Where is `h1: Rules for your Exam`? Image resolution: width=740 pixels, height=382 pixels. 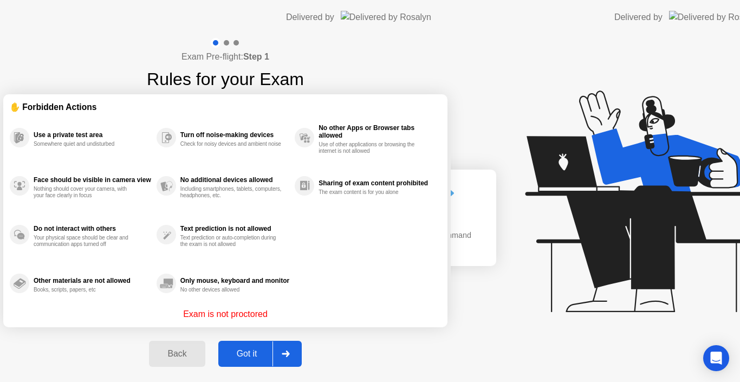 h1: Rules for your Exam is located at coordinates (225, 79).